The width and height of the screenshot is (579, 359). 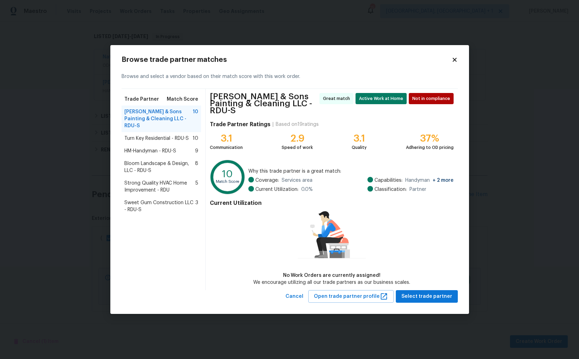 What do you see at coordinates (307, 190) in the screenshot?
I see `span: 0.0 %` at bounding box center [307, 190].